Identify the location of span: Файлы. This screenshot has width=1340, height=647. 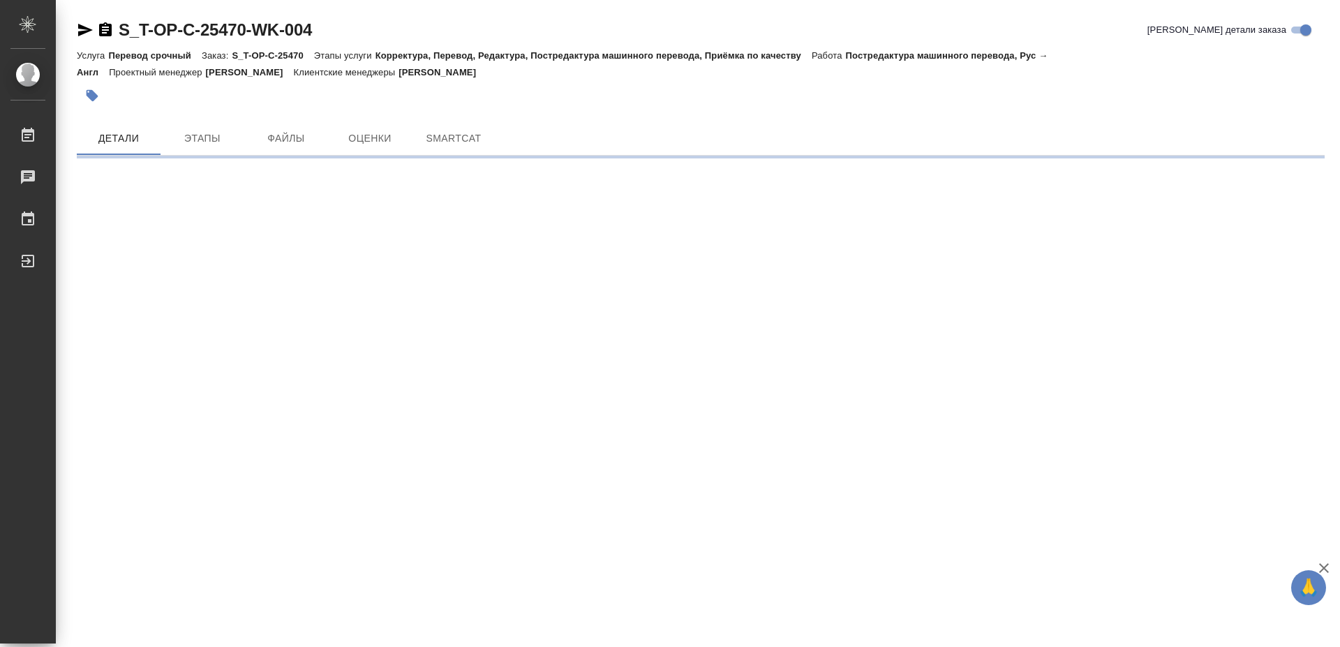
(286, 138).